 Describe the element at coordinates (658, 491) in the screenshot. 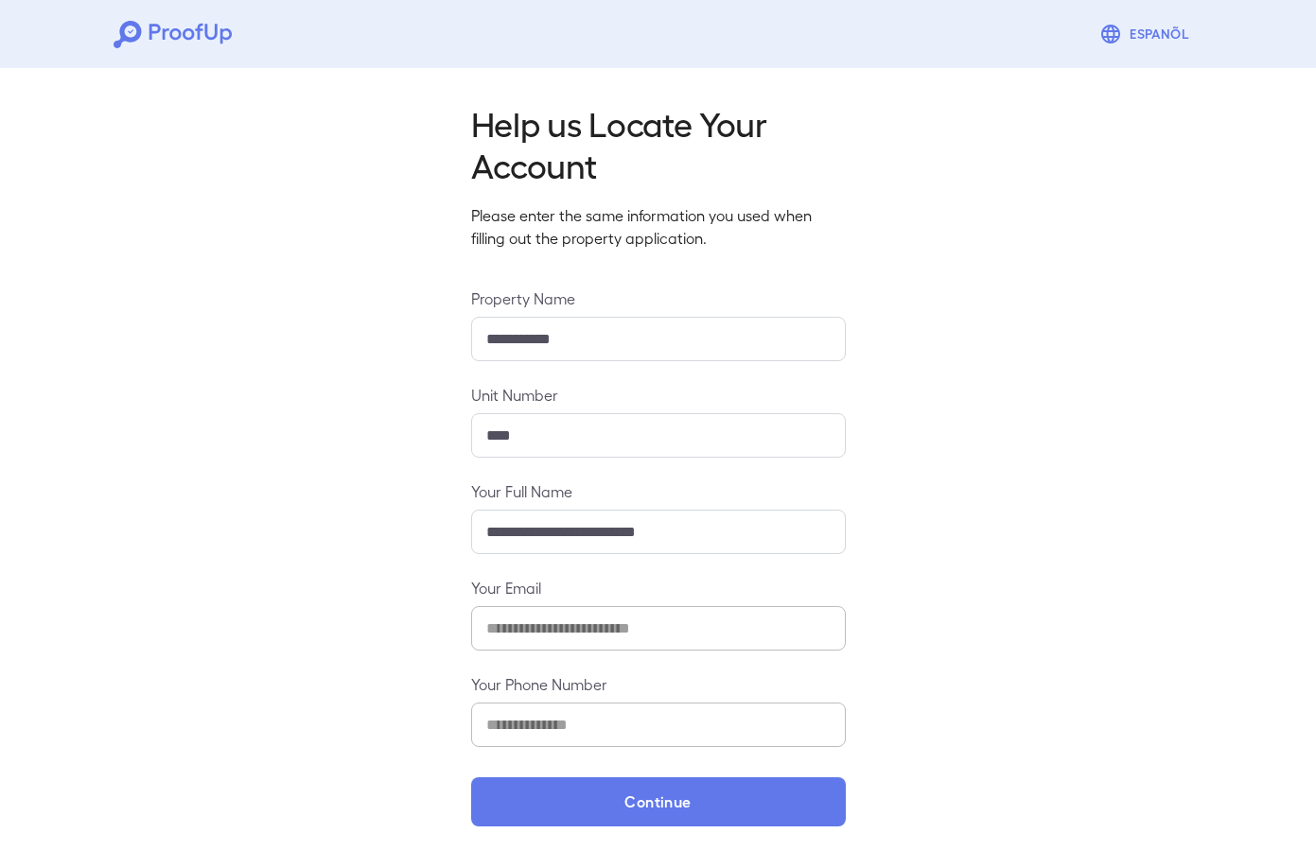

I see `label: Your Full Name` at that location.